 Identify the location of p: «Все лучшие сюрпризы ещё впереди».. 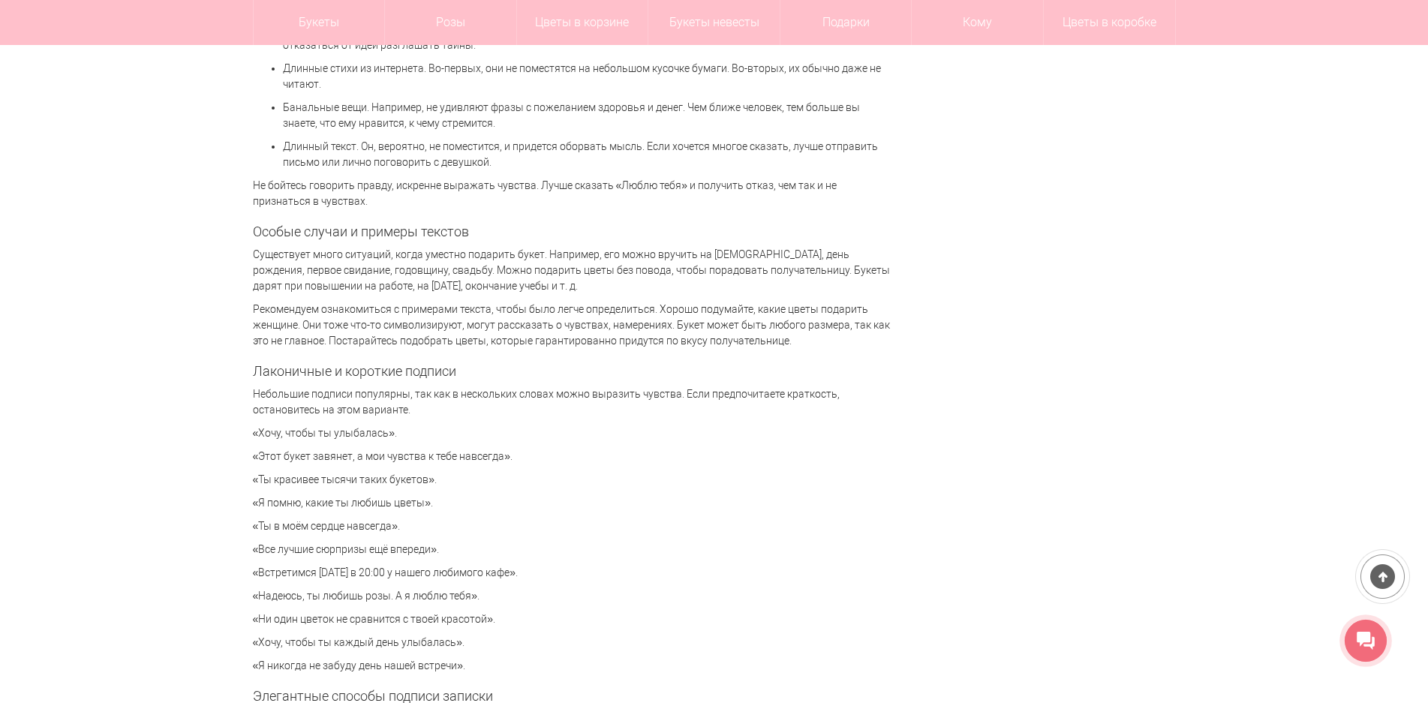
(572, 549).